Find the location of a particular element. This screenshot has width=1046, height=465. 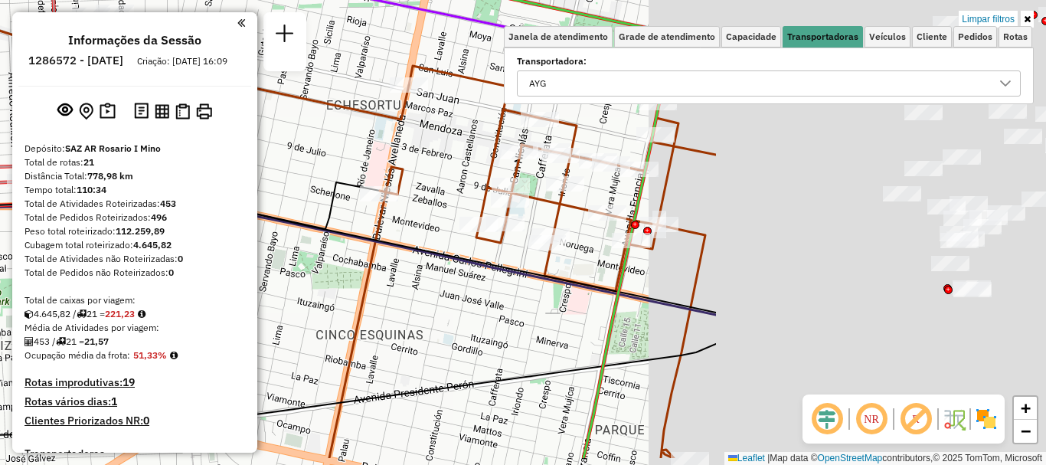

span: Ocultar NR is located at coordinates (872, 419).